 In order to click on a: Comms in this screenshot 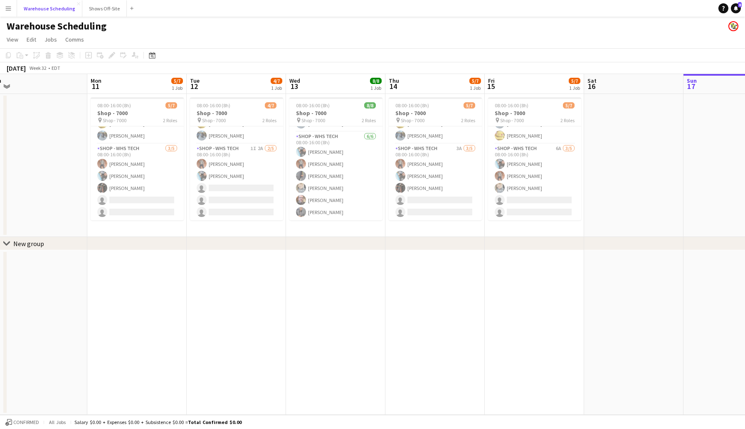, I will do `click(74, 39)`.